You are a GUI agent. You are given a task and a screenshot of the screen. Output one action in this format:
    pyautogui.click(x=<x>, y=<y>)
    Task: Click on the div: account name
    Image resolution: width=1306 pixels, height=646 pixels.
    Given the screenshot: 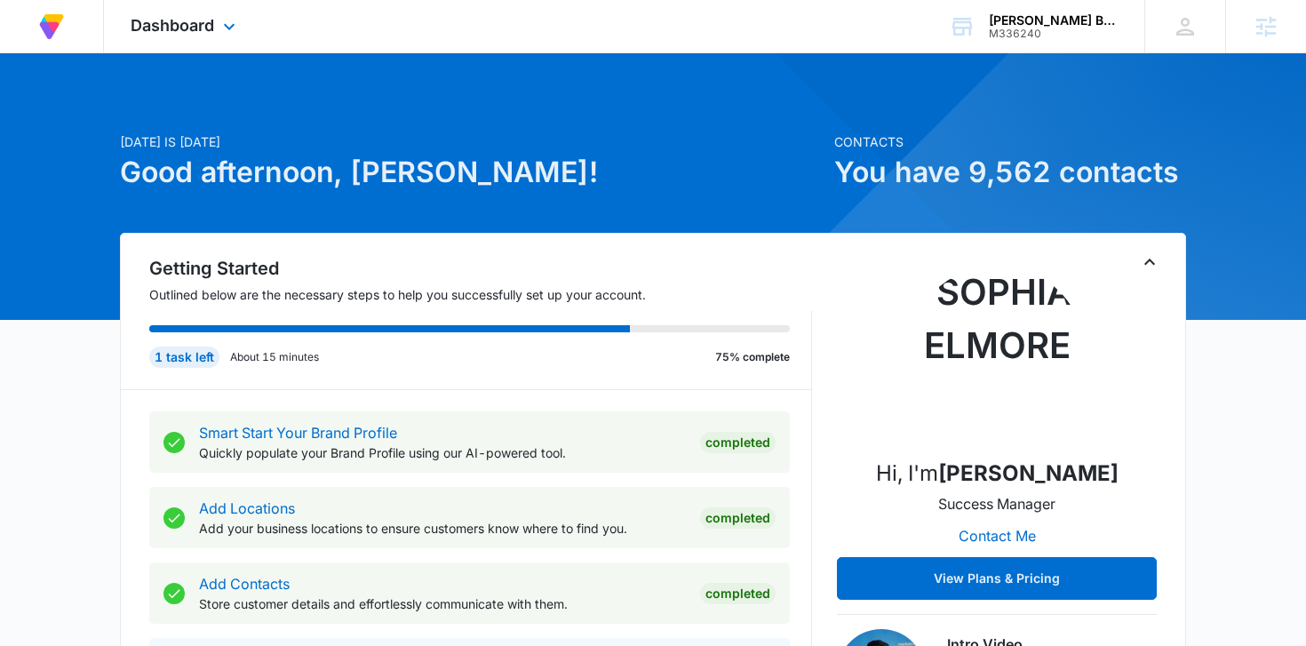 What is the action you would take?
    pyautogui.click(x=1053, y=20)
    